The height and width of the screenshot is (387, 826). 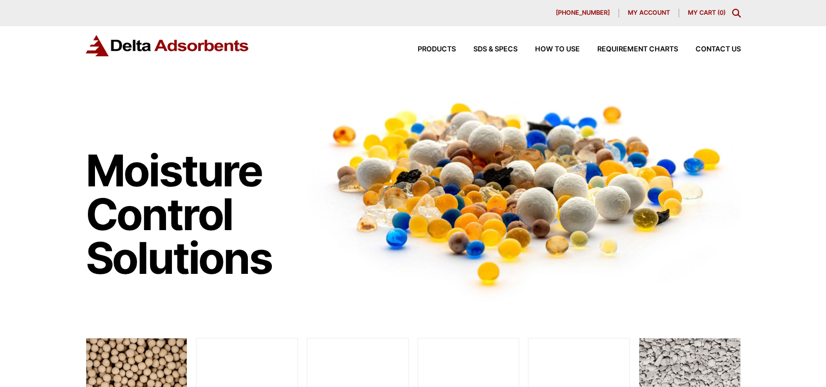 What do you see at coordinates (710, 49) in the screenshot?
I see `a: Contact Us` at bounding box center [710, 49].